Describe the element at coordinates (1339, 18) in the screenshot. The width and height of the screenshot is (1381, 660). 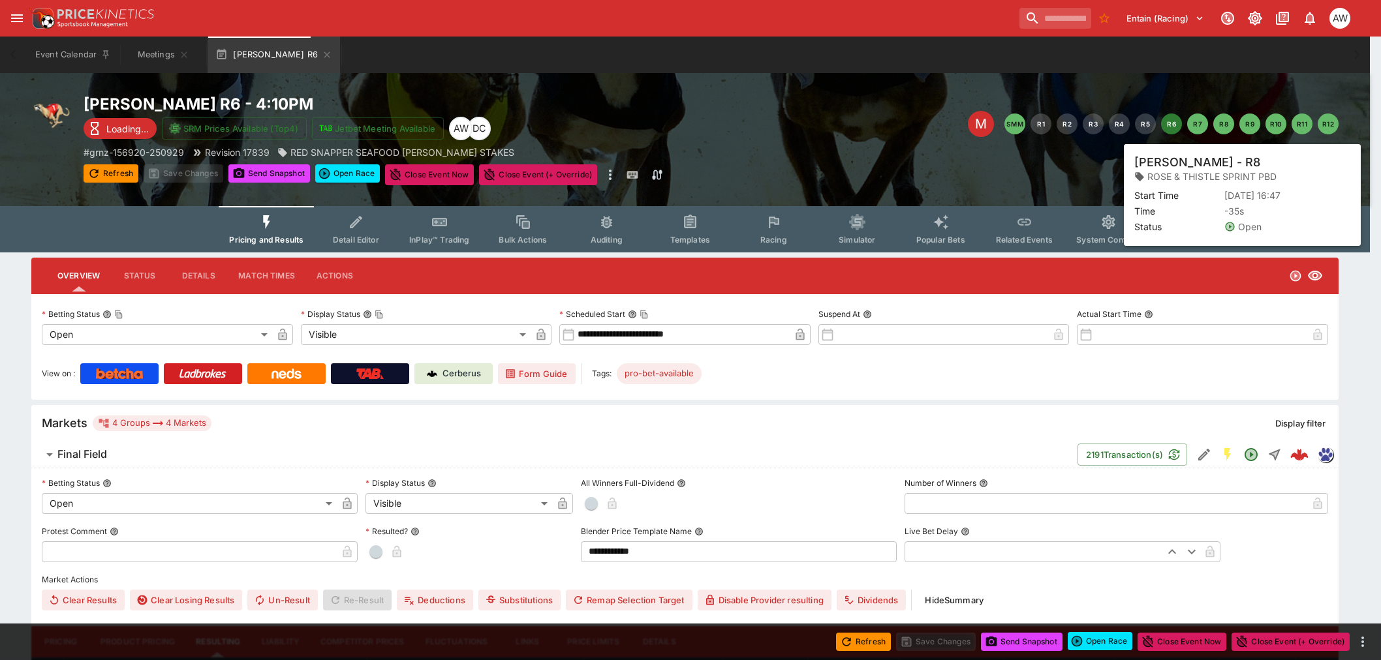
I see `button: Amanda Whitta` at that location.